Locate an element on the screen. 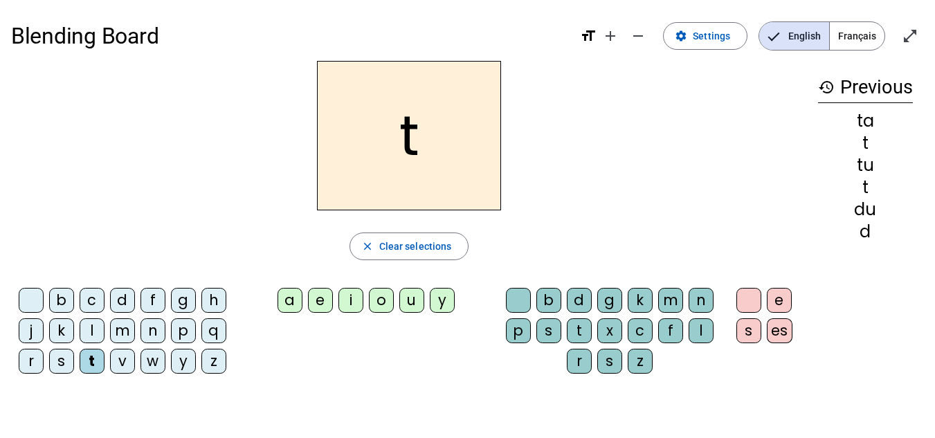  h1: Blending Board is located at coordinates (290, 36).